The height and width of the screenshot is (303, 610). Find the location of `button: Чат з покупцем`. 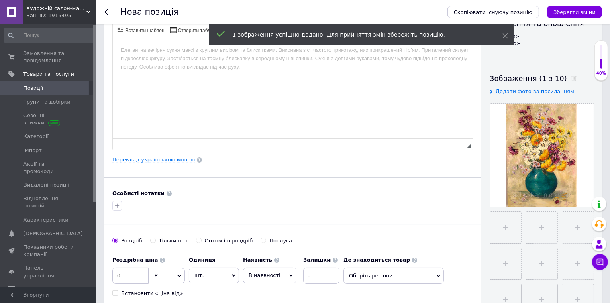

button: Чат з покупцем is located at coordinates (600, 262).